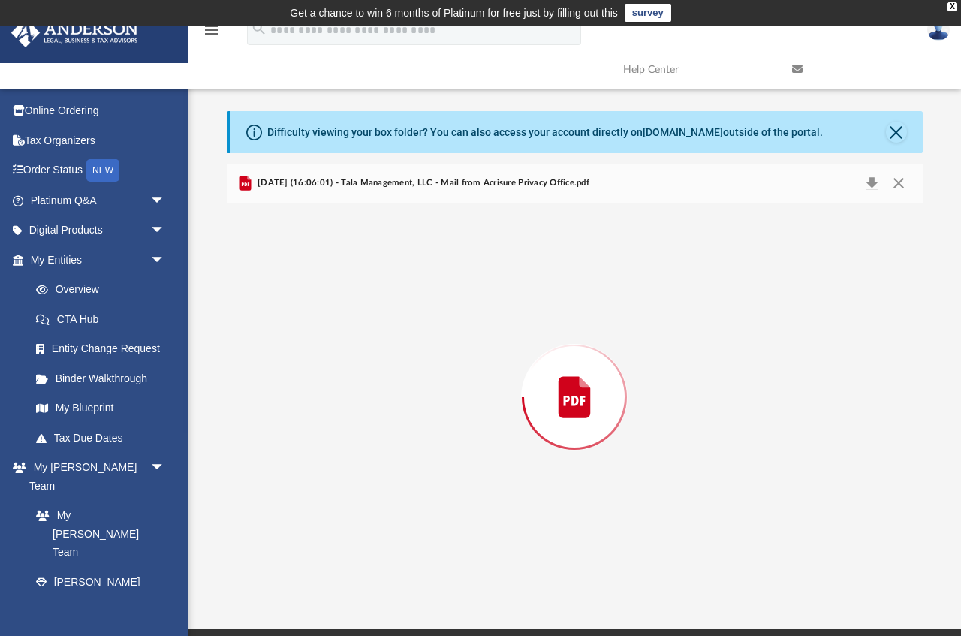 The image size is (961, 636). What do you see at coordinates (101, 408) in the screenshot?
I see `a: My Blueprint` at bounding box center [101, 408].